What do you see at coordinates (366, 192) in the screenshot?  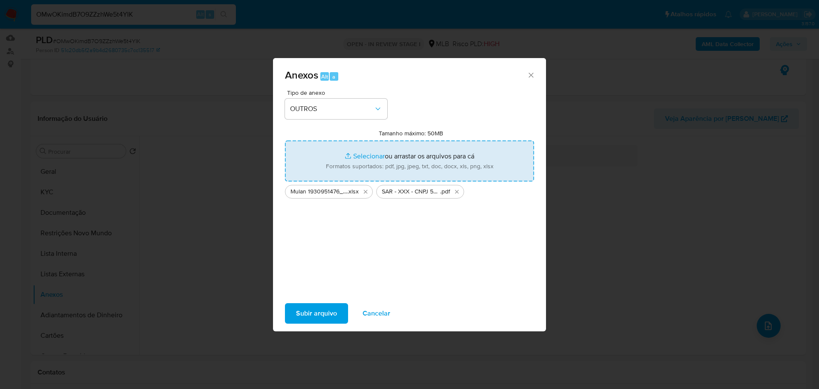 I see `button: Excluir Mulan 1930951476_2025_08_27_16_20_33.xlsx` at bounding box center [366, 192].